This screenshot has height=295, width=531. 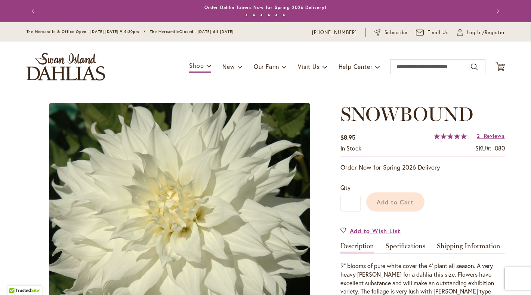 I want to click on a: Subscribe, so click(x=391, y=33).